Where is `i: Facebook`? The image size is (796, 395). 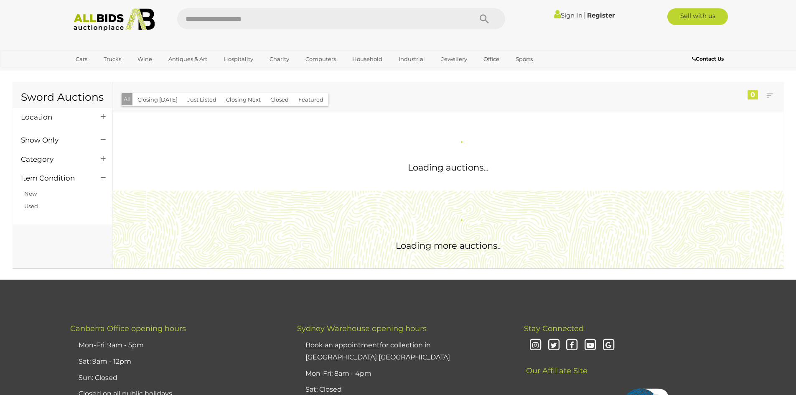 i: Facebook is located at coordinates (572, 345).